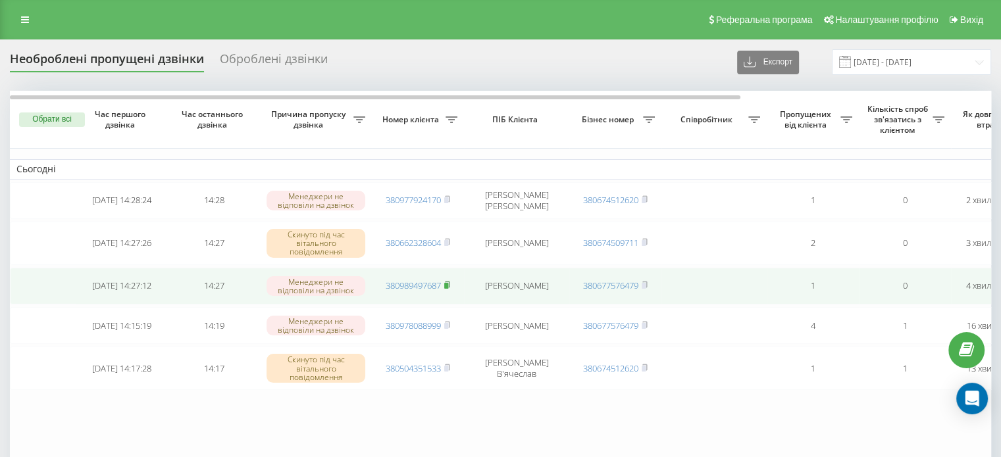  I want to click on span: Номер клієнта, so click(412, 120).